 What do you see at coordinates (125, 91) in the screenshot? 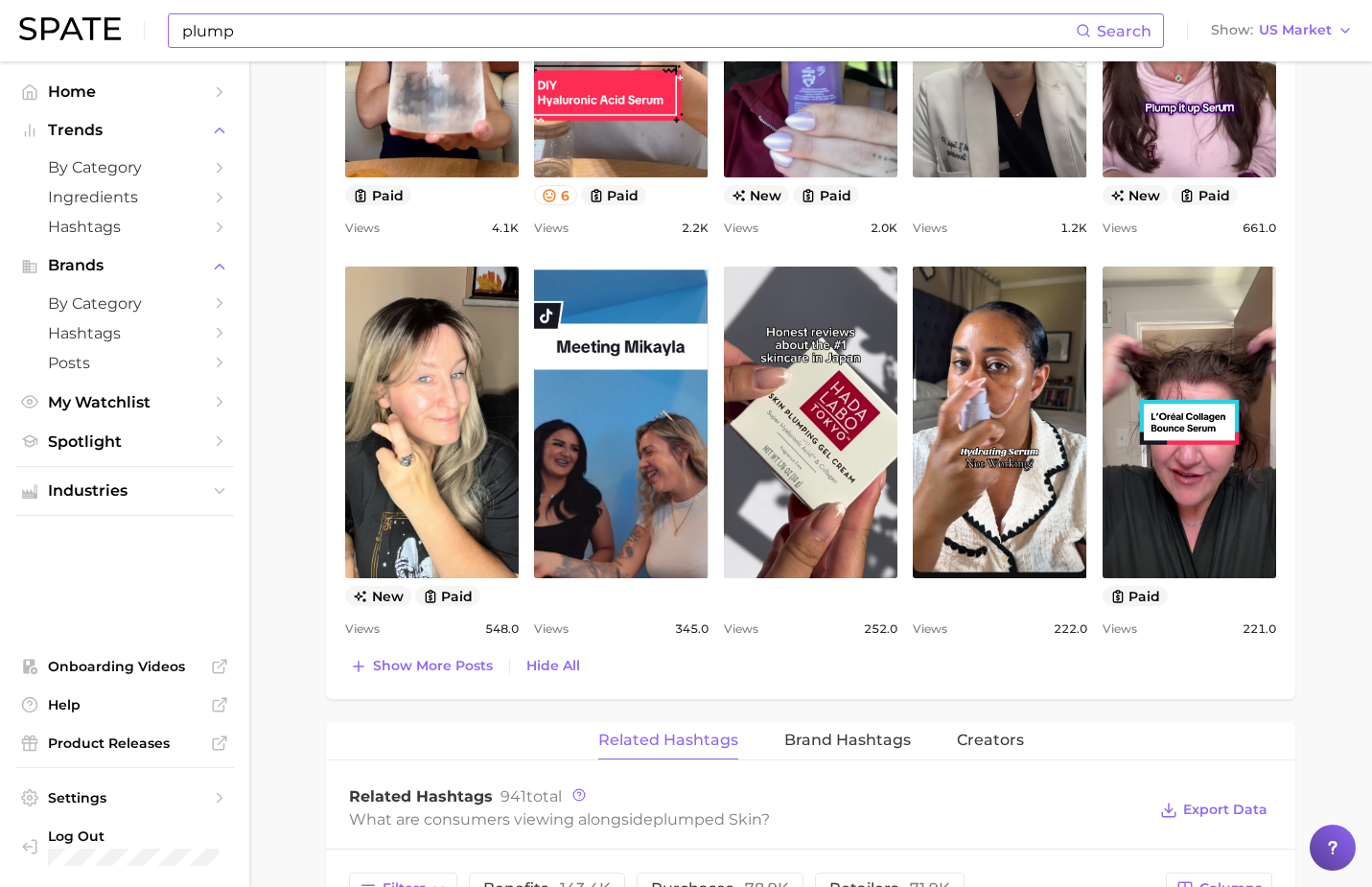
I see `span: Home` at bounding box center [125, 91].